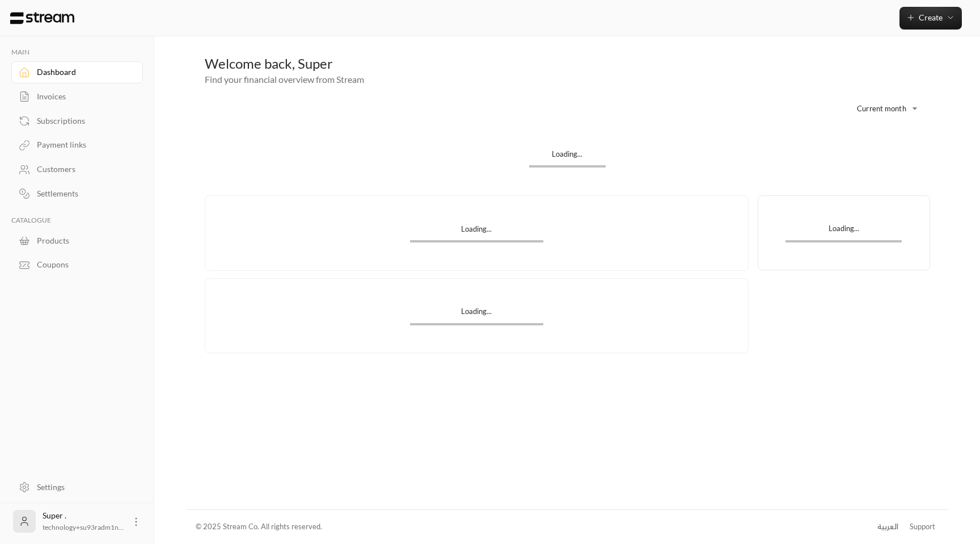 The width and height of the screenshot is (980, 544). I want to click on a: Payment links, so click(77, 145).